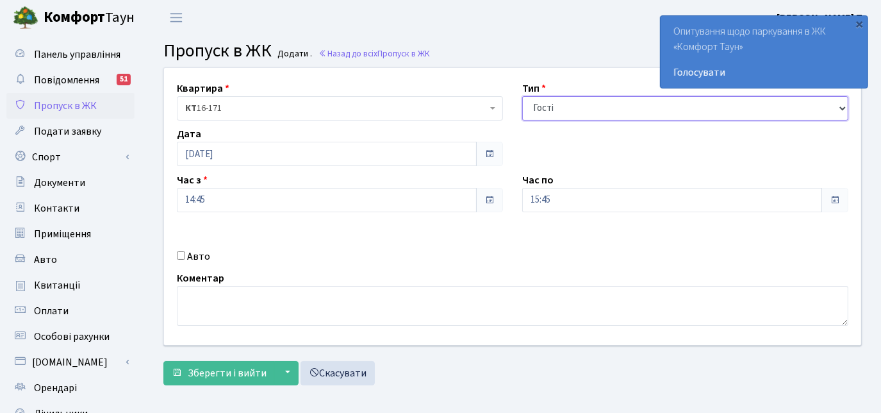  Describe the element at coordinates (71, 311) in the screenshot. I see `a: Оплати` at that location.